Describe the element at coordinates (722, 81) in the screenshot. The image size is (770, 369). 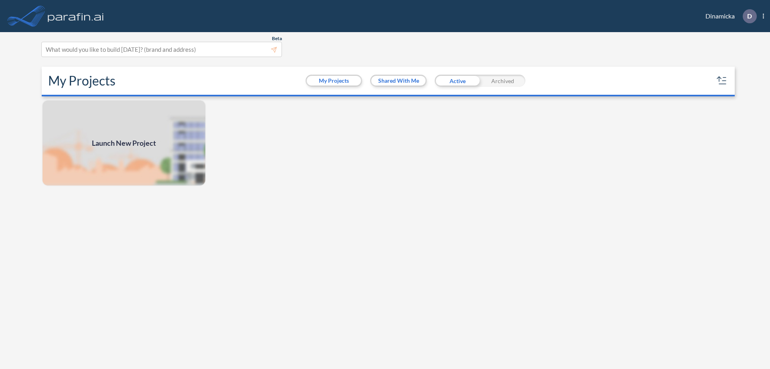
I see `button: sort` at that location.